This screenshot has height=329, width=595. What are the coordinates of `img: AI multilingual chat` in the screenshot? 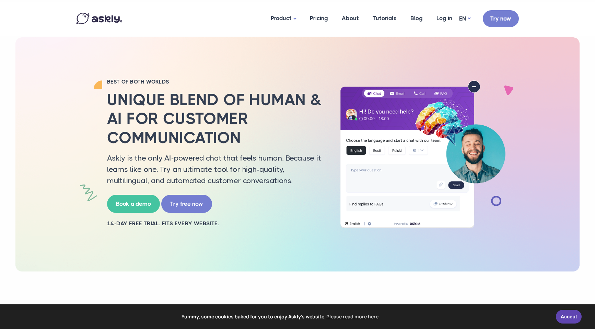 It's located at (422, 155).